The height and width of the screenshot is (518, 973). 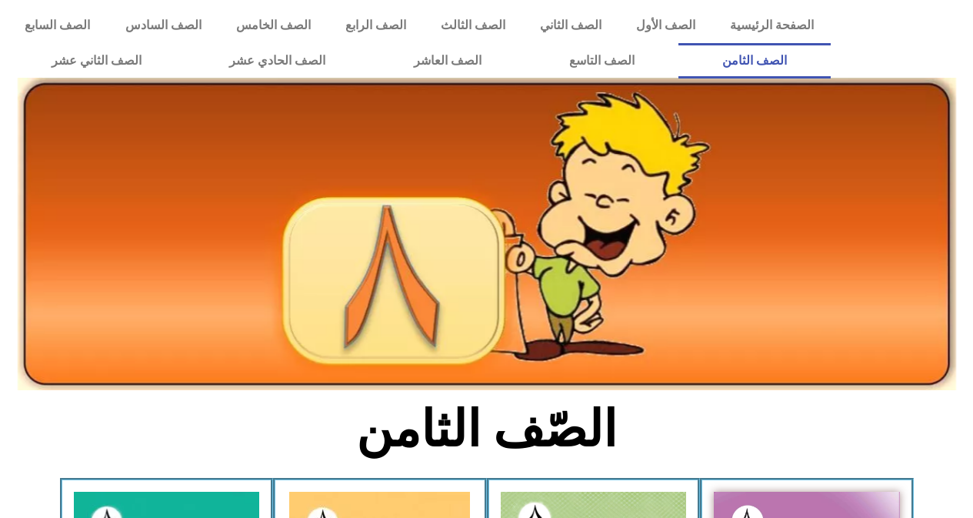 I want to click on a: الصف الثاني عشر, so click(x=96, y=61).